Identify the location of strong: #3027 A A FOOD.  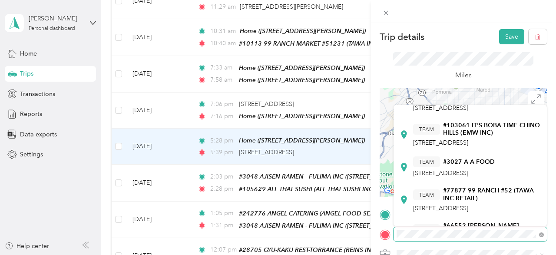
(469, 162).